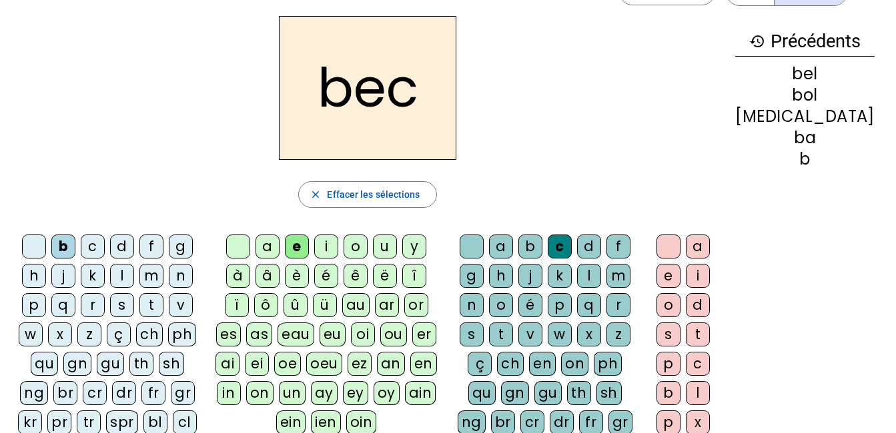 The height and width of the screenshot is (433, 896). What do you see at coordinates (259, 335) in the screenshot?
I see `div: as` at bounding box center [259, 335].